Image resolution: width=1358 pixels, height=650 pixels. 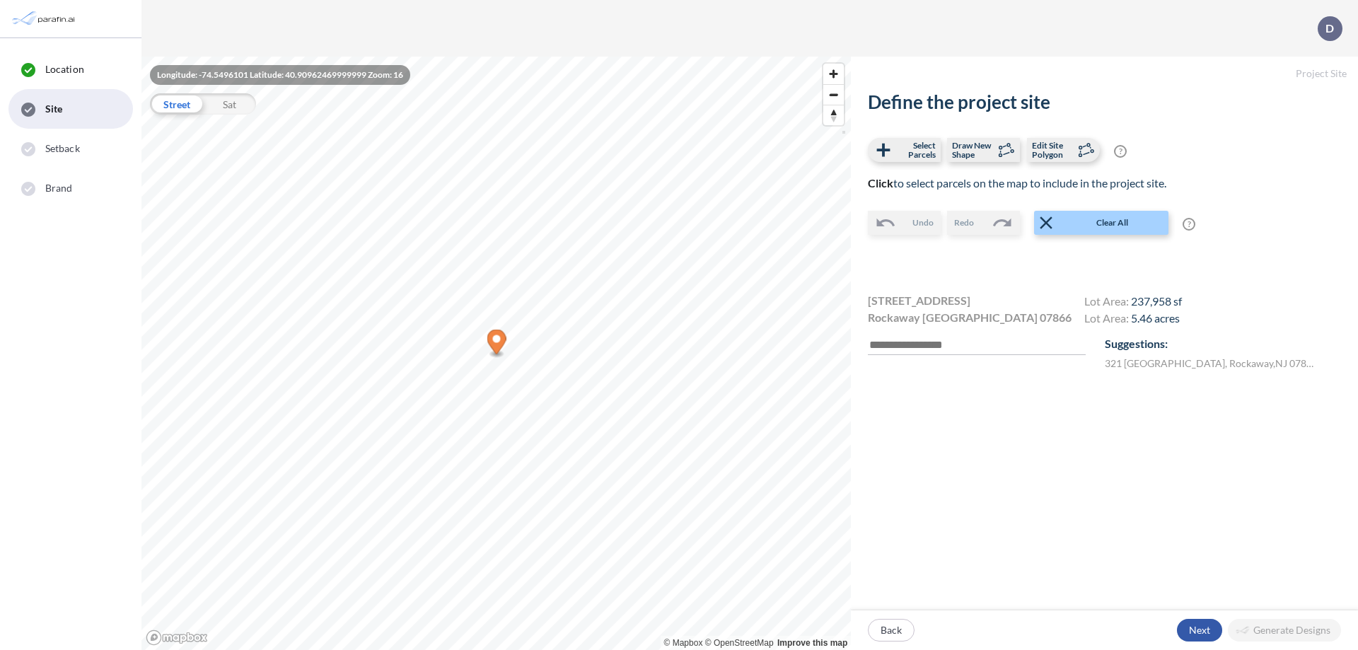 What do you see at coordinates (833, 74) in the screenshot?
I see `span: Zoom in` at bounding box center [833, 74].